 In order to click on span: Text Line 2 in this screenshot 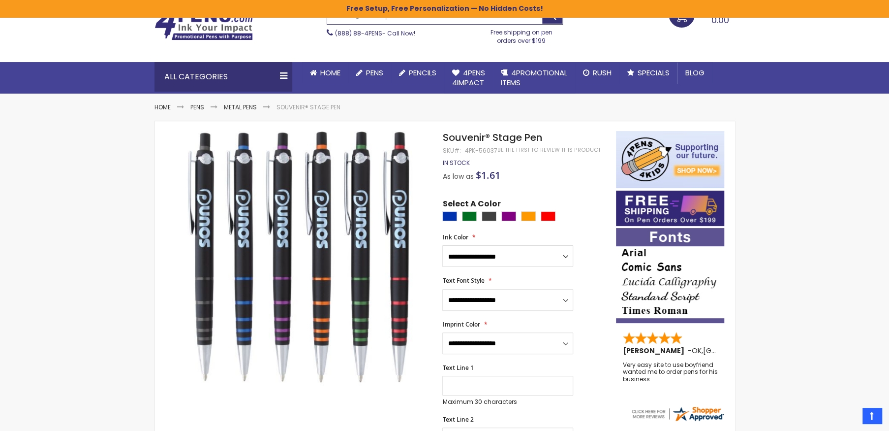, I will do `click(458, 419)`.